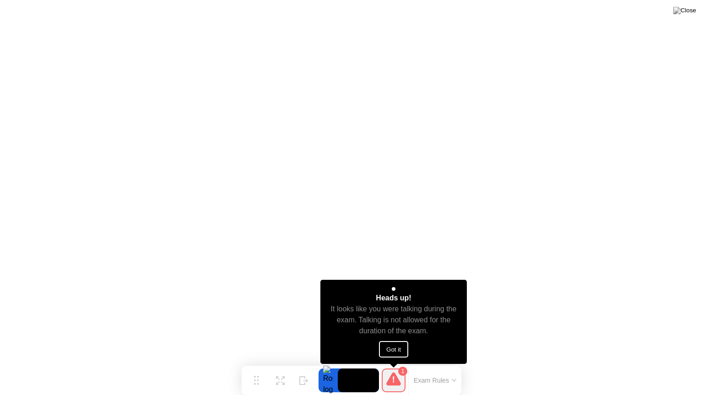  I want to click on div: 1, so click(403, 372).